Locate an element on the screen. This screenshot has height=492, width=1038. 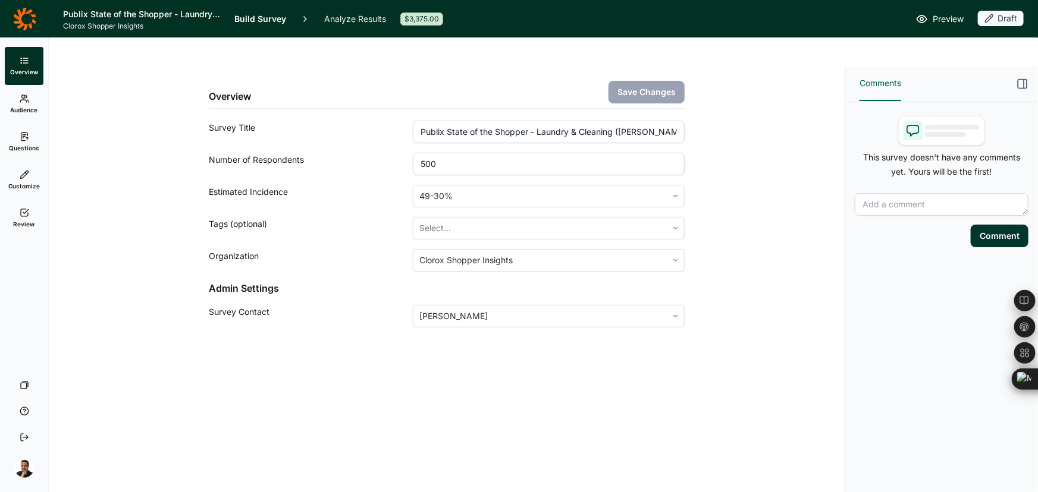
div: Survey Title is located at coordinates (310, 132).